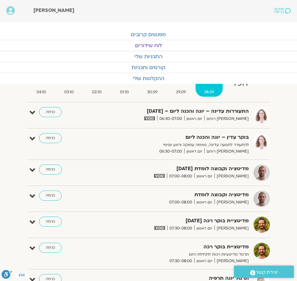 This screenshot has height=281, width=297. I want to click on strong: מדיטציית בוקר רכה, so click(181, 247).